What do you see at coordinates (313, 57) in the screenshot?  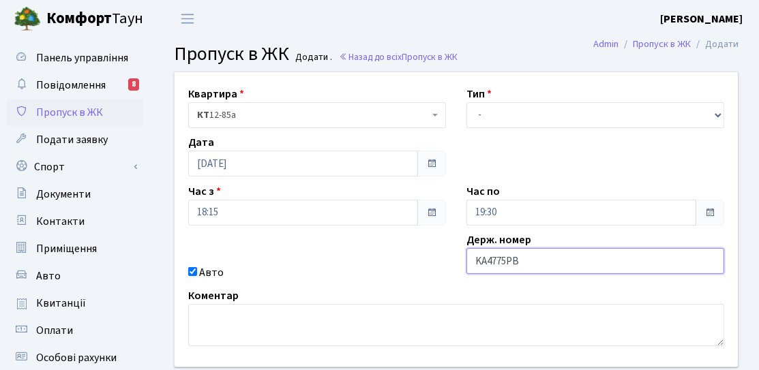 I see `small: Додати .` at bounding box center [313, 57].